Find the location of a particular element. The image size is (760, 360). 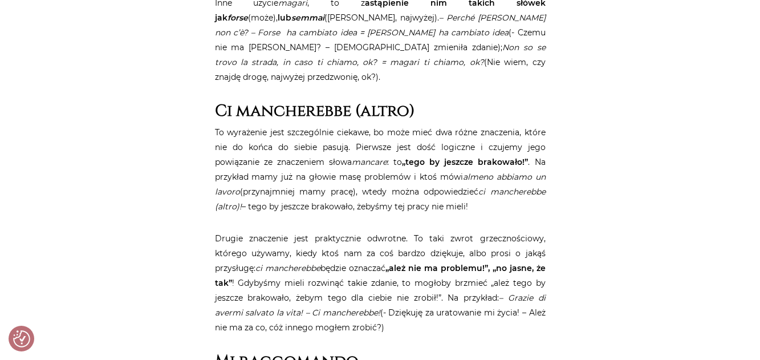

em: forse is located at coordinates (238, 18).